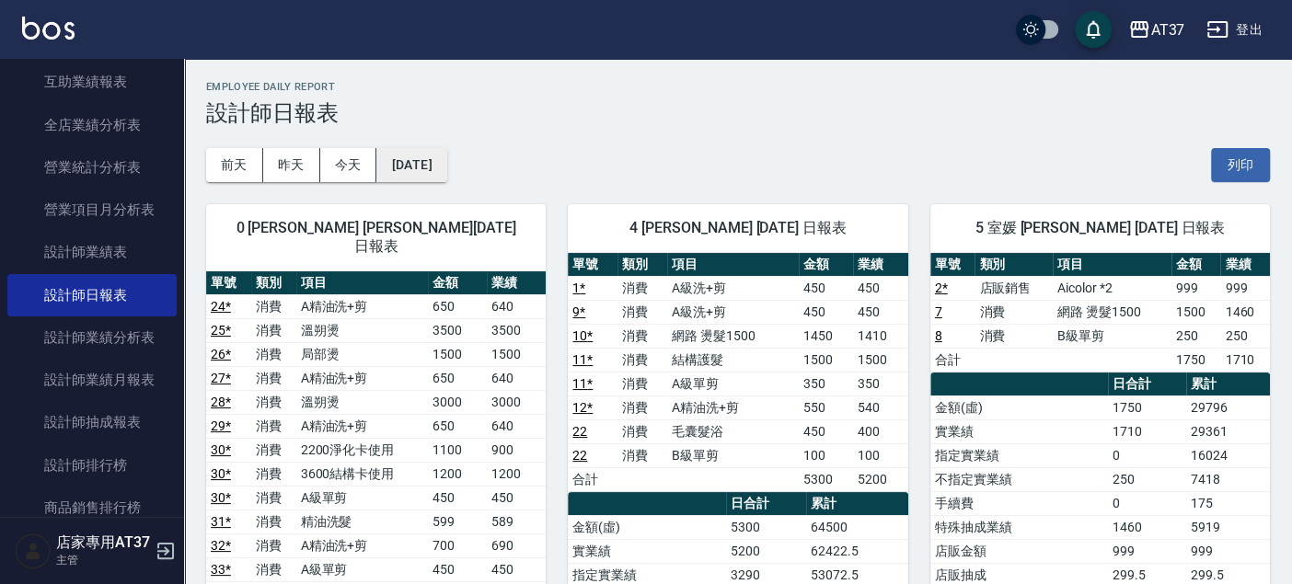  Describe the element at coordinates (1093, 29) in the screenshot. I see `button: save` at that location.